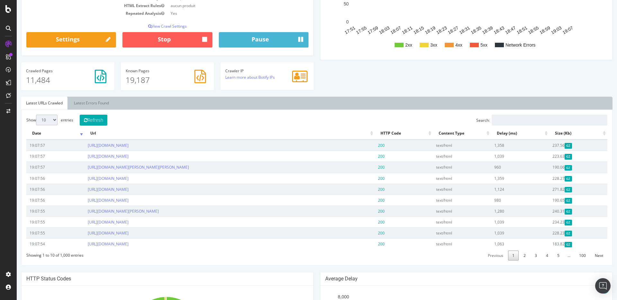 This screenshot has width=617, height=300. What do you see at coordinates (503, 211) in the screenshot?
I see `td: 1,280` at bounding box center [503, 211].